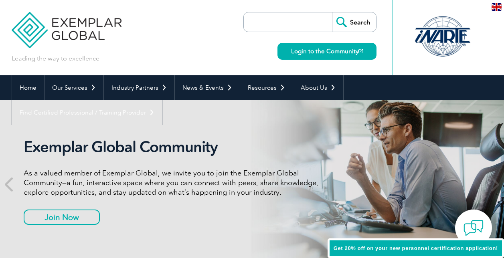  Describe the element at coordinates (266, 88) in the screenshot. I see `a: Resources` at that location.